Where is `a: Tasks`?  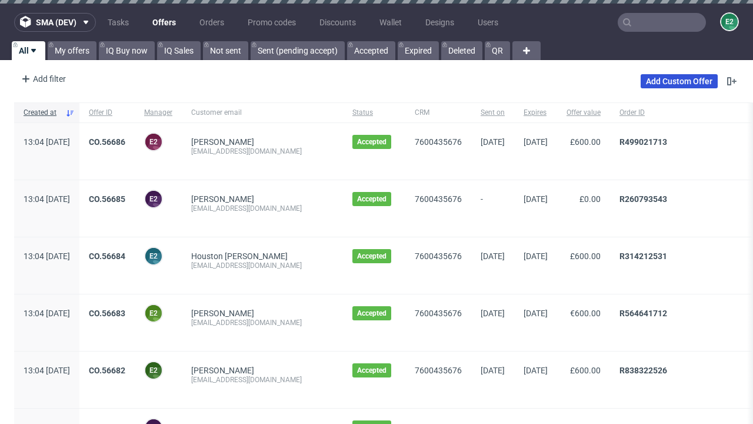 a: Tasks is located at coordinates (118, 22).